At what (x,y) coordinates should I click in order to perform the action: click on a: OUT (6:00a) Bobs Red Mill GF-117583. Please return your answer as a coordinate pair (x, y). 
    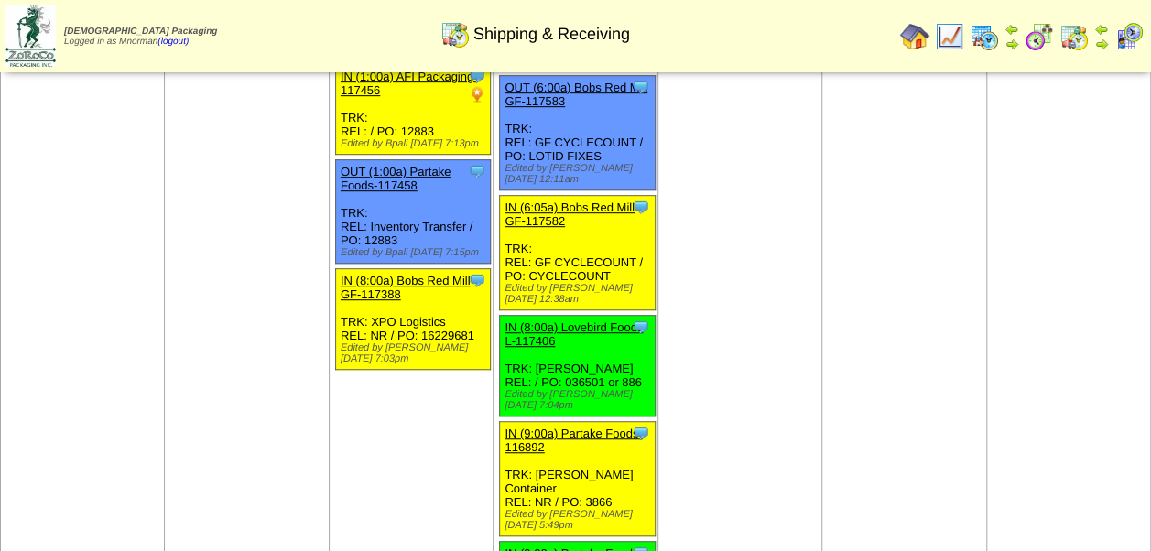
    Looking at the image, I should click on (576, 94).